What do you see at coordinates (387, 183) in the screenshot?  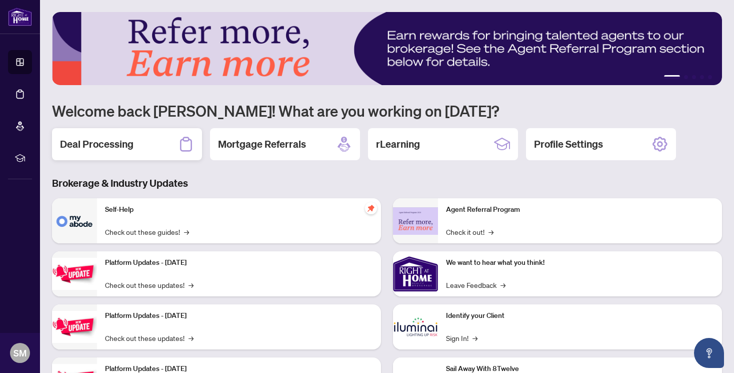 I see `h3: Brokerage & Industry Updates` at bounding box center [387, 183].